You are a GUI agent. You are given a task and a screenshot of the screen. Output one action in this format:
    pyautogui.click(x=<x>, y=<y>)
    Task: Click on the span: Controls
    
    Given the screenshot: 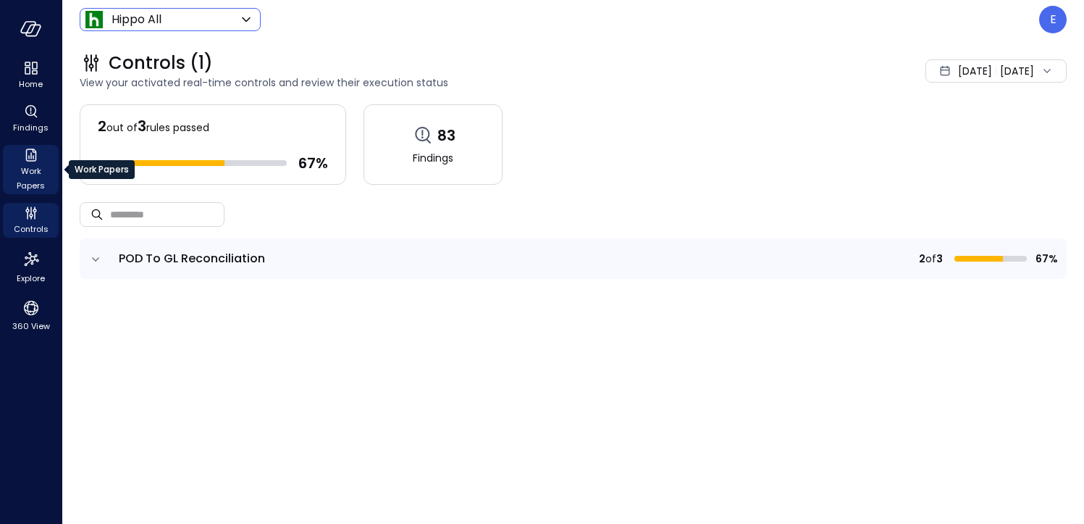 What is the action you would take?
    pyautogui.click(x=31, y=229)
    